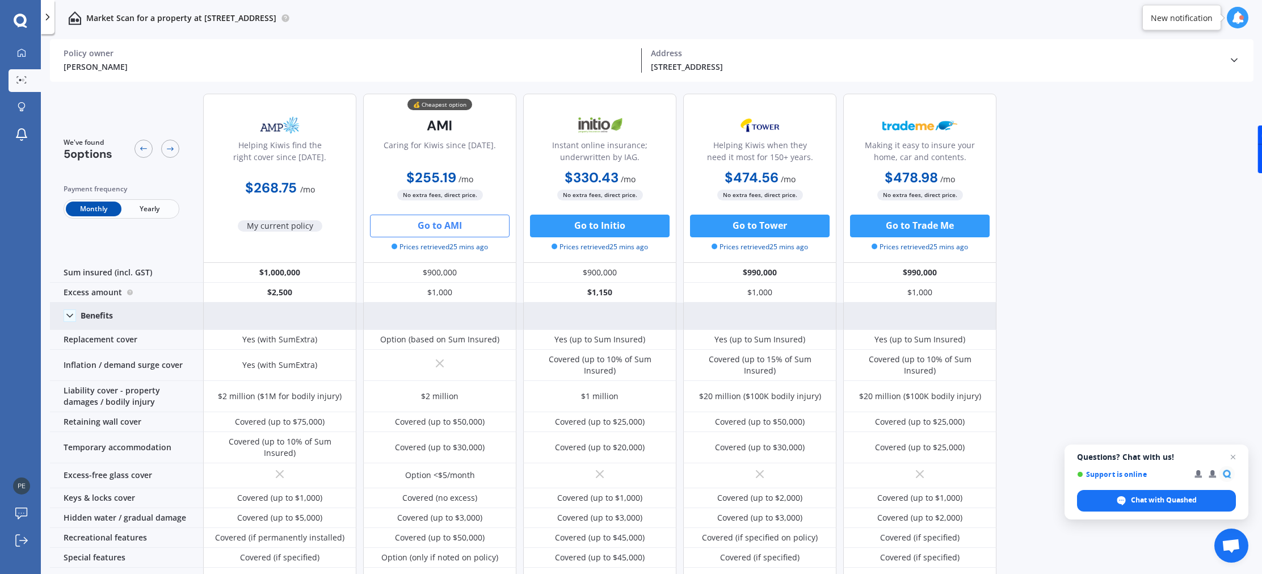 The width and height of the screenshot is (1262, 574). I want to click on span: Support is online, so click(1131, 474).